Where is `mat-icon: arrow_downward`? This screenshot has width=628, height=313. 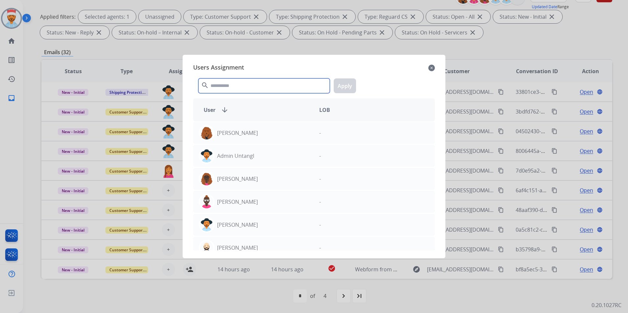
mat-icon: arrow_downward is located at coordinates (225, 110).